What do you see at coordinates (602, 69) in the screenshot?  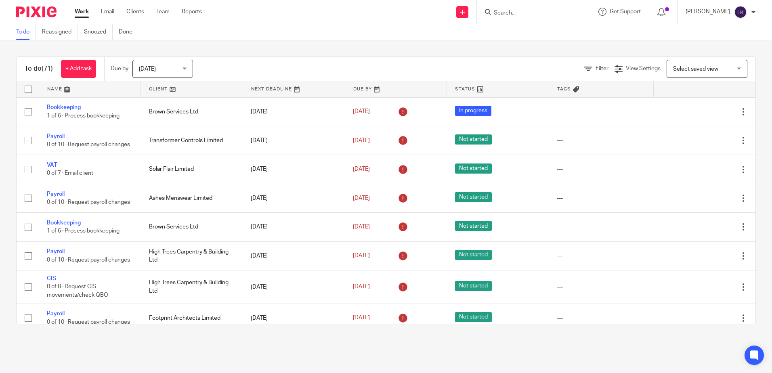 I see `span: Filter` at bounding box center [602, 69].